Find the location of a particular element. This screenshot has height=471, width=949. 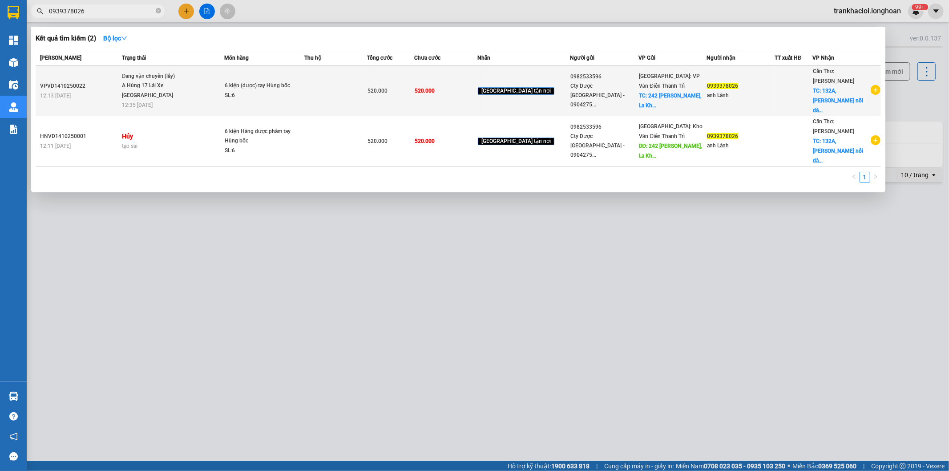

span: right is located at coordinates (875, 177).